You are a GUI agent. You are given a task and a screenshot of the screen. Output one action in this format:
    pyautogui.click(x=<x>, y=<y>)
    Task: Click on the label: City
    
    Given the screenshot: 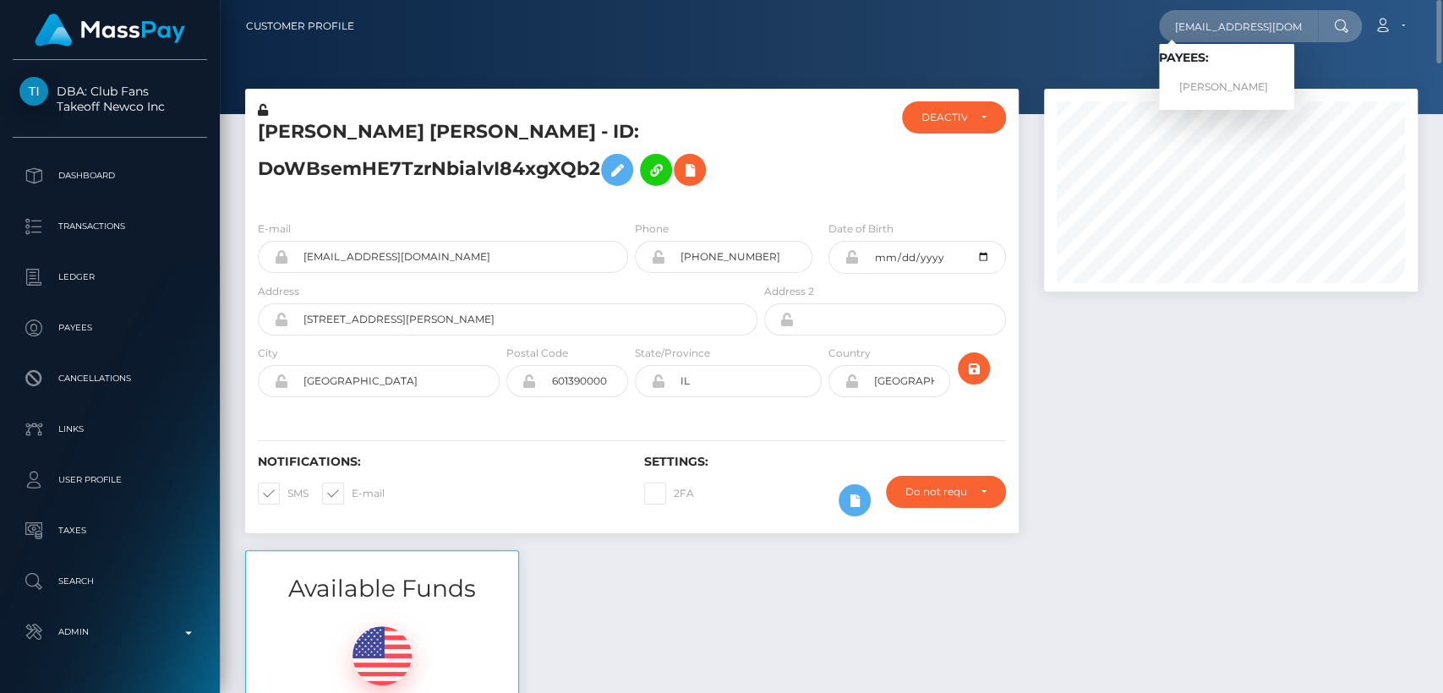 What is the action you would take?
    pyautogui.click(x=268, y=353)
    